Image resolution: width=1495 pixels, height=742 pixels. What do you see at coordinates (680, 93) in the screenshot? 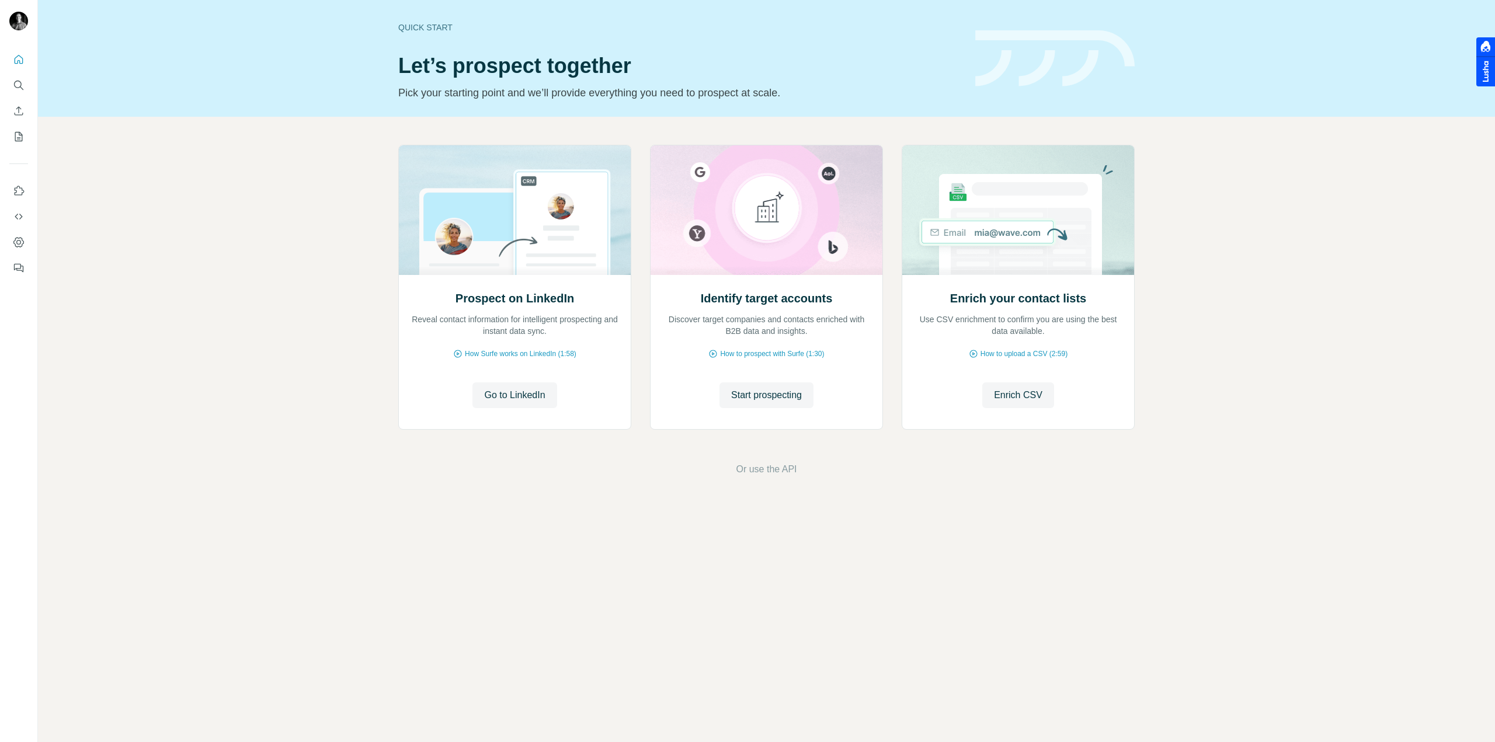
I see `p: Pick your starting point and we’ll provide everything you need to prospect at scale.` at bounding box center [680, 93].